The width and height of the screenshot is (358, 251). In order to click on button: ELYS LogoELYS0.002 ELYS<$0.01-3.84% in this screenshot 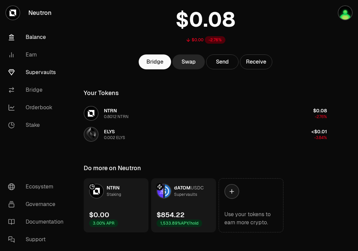, I will do `click(205, 134)`.